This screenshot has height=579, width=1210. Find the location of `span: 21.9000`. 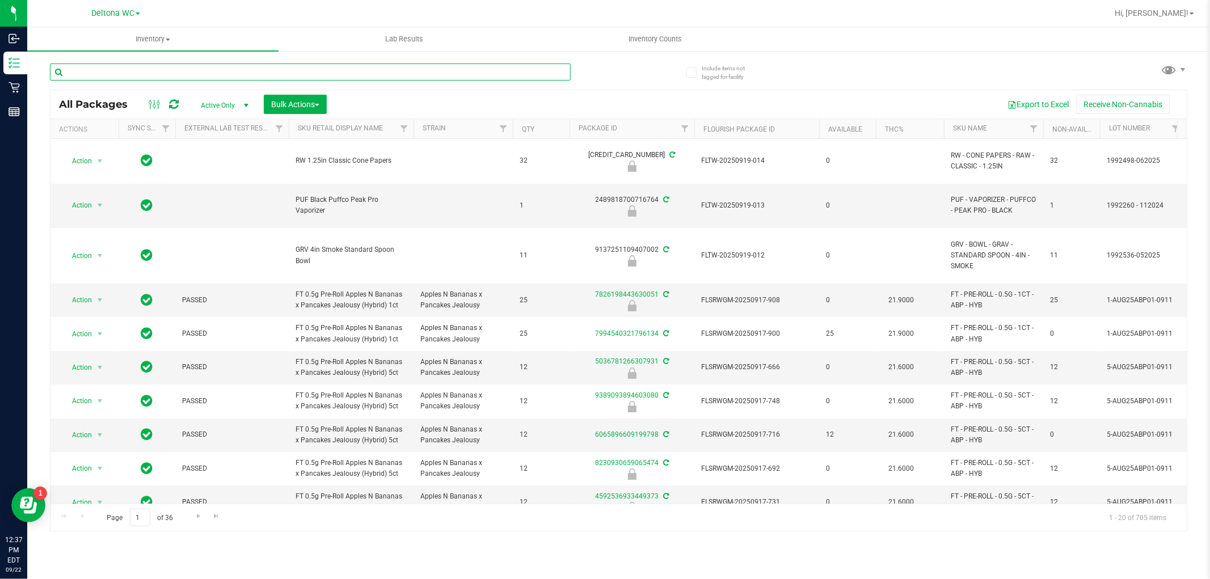

span: 21.9000 is located at coordinates (901, 300).